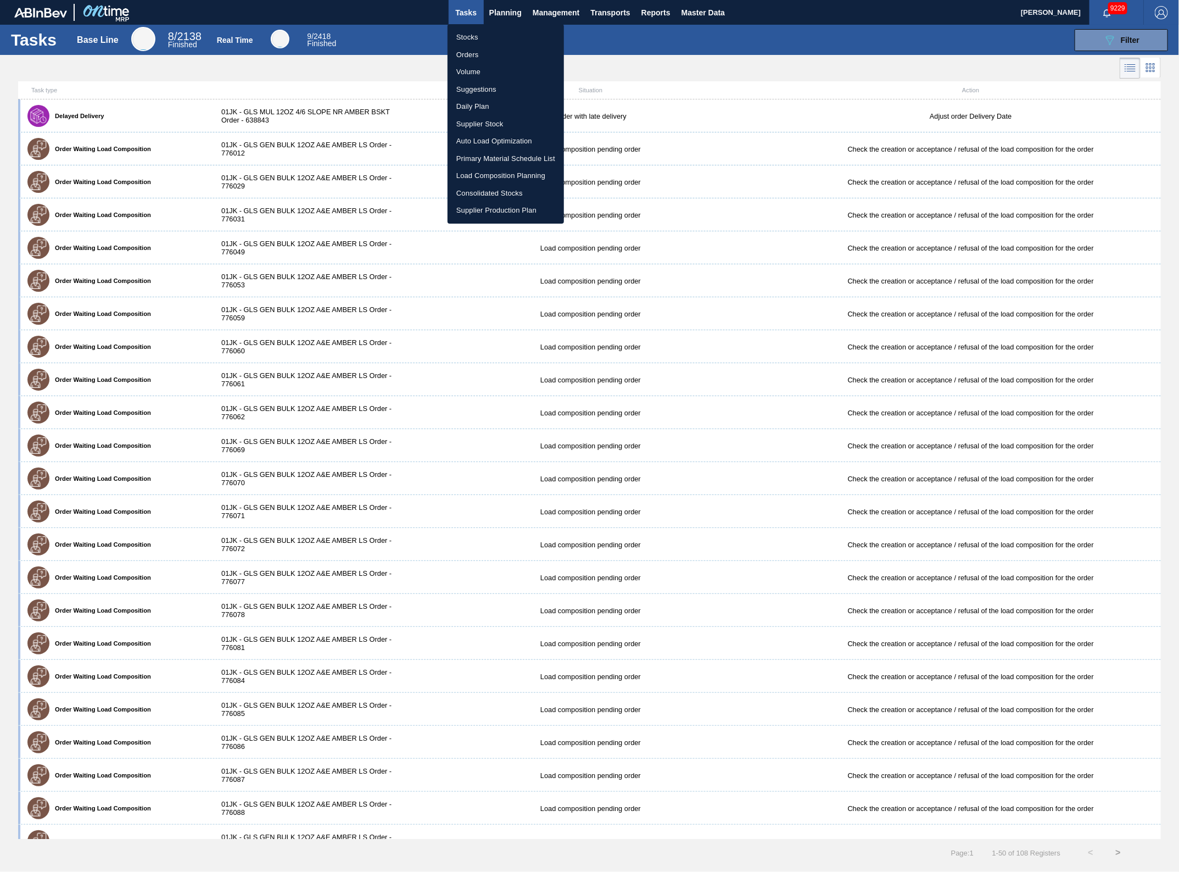  What do you see at coordinates (506, 107) in the screenshot?
I see `li: Daily Plan` at bounding box center [506, 107].